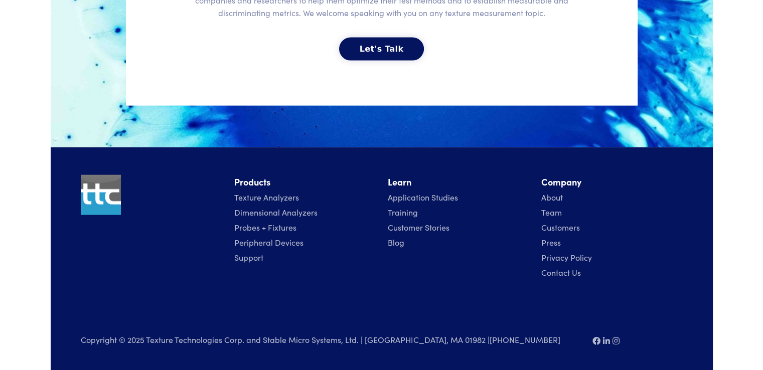  What do you see at coordinates (381, 49) in the screenshot?
I see `button: Let's Talk` at bounding box center [381, 49].